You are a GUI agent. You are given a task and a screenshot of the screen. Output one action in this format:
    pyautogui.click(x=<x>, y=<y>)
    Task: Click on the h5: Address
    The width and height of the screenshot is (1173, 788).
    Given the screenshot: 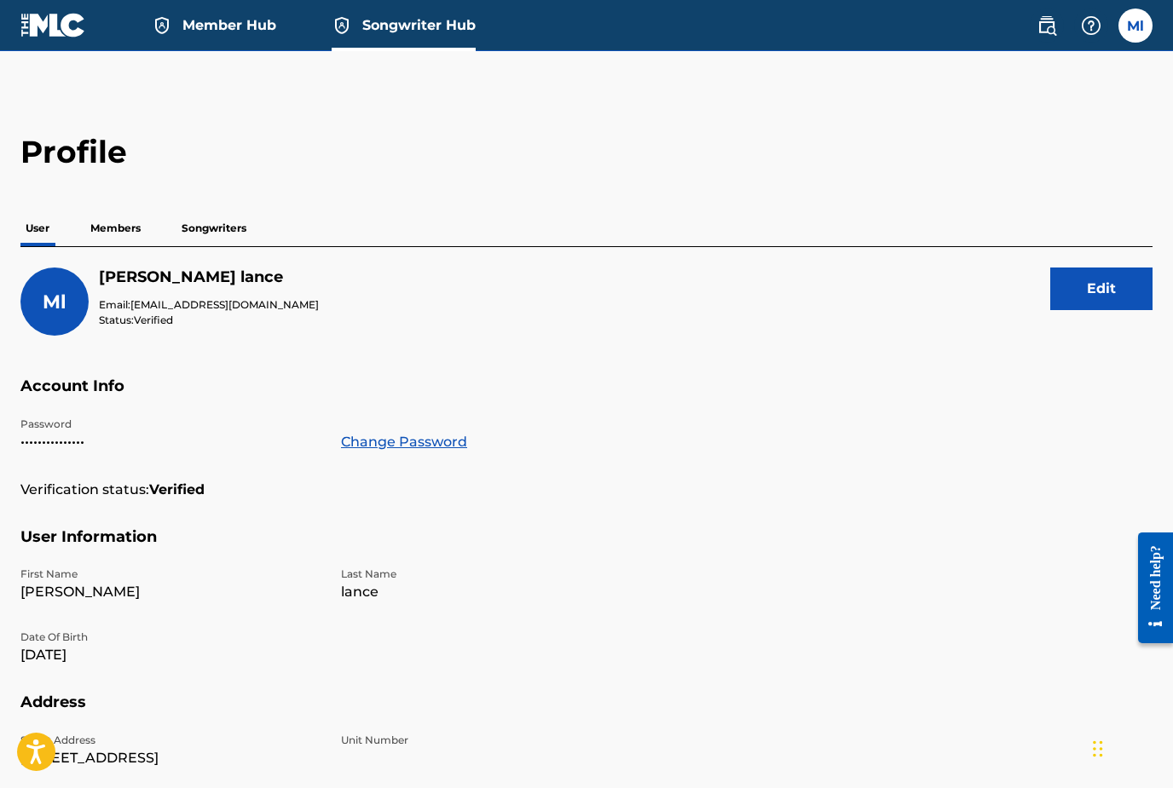 What is the action you would take?
    pyautogui.click(x=586, y=712)
    